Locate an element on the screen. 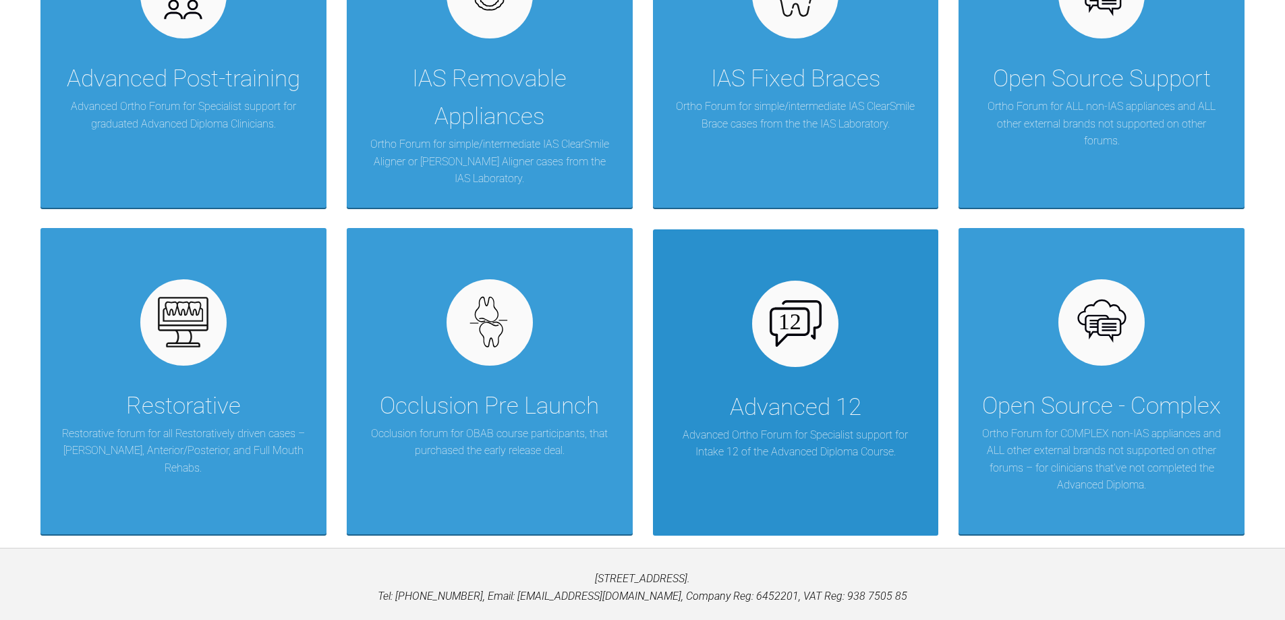 This screenshot has width=1285, height=620. a: Occlusion Pre LaunchOcclusion forum for OBAB course participants, that purchased the early releas... is located at coordinates (490, 381).